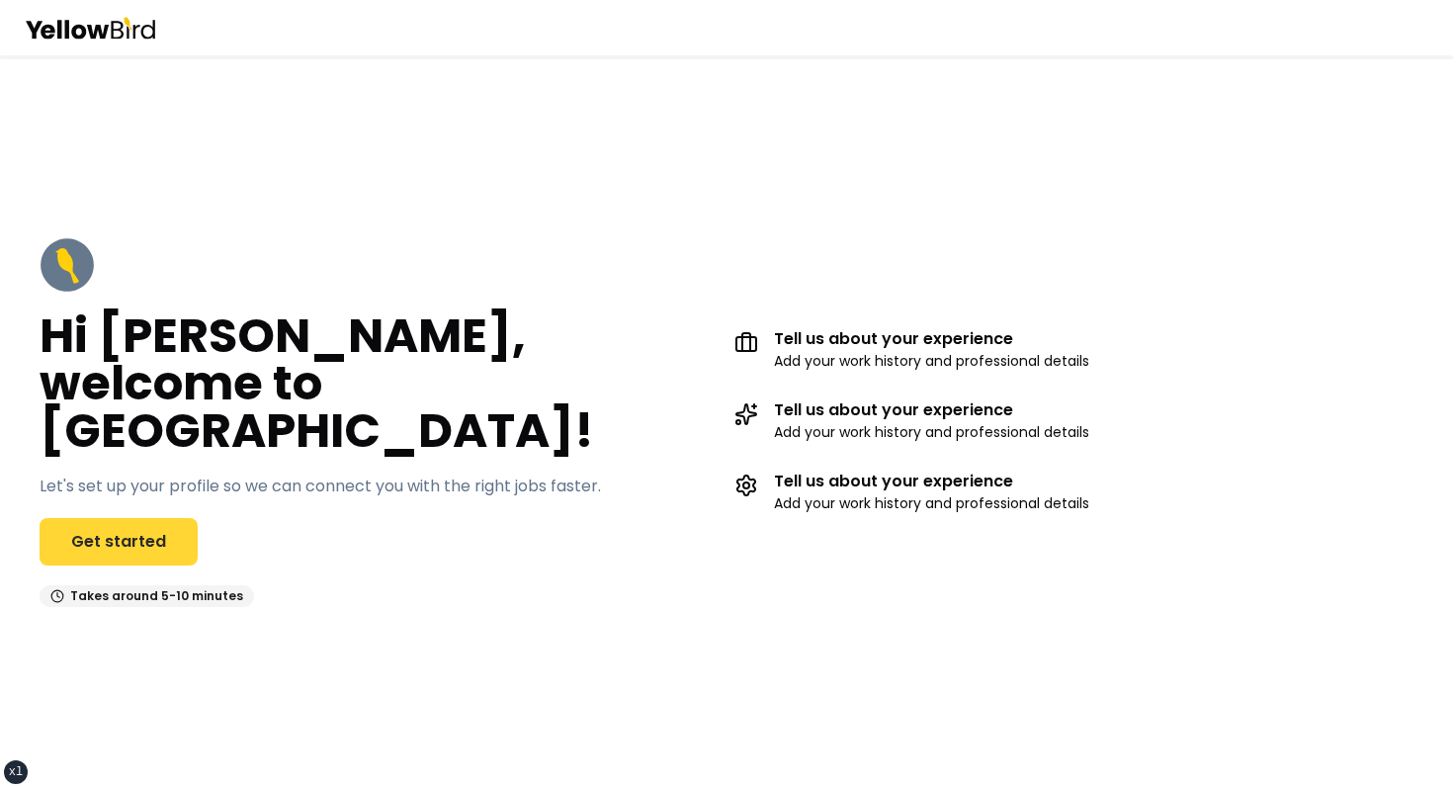 This screenshot has width=1453, height=788. Describe the element at coordinates (146, 596) in the screenshot. I see `div: Takes around 5-10 minutes` at that location.